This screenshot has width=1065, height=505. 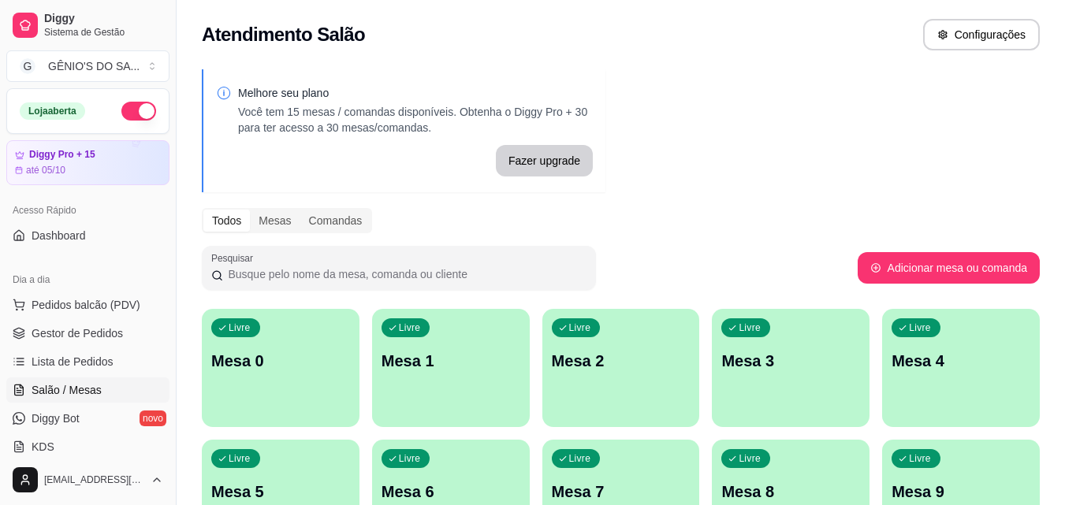 What do you see at coordinates (28, 66) in the screenshot?
I see `span: G` at bounding box center [28, 66].